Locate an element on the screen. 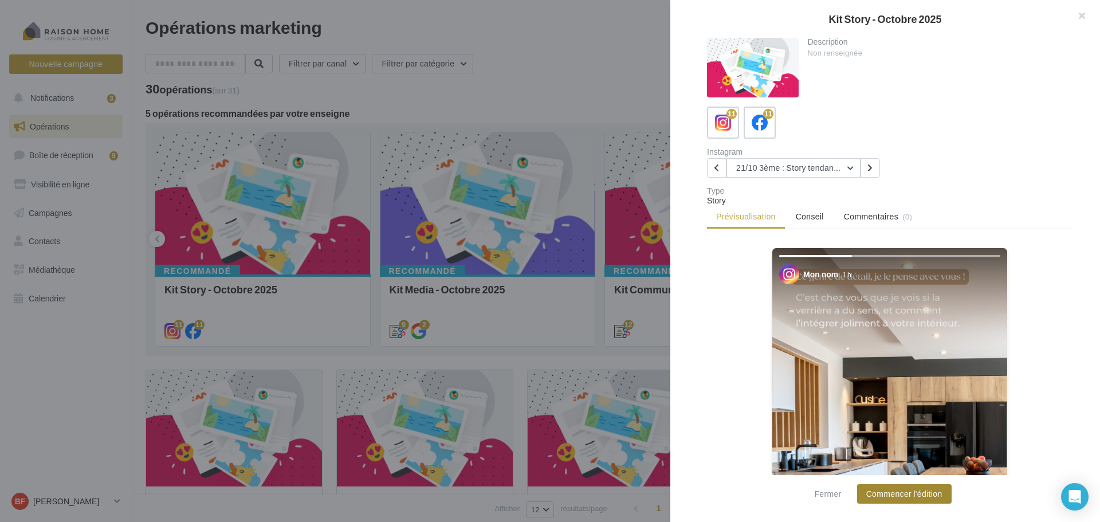 The image size is (1100, 522). span: Commentaires is located at coordinates (871, 216).